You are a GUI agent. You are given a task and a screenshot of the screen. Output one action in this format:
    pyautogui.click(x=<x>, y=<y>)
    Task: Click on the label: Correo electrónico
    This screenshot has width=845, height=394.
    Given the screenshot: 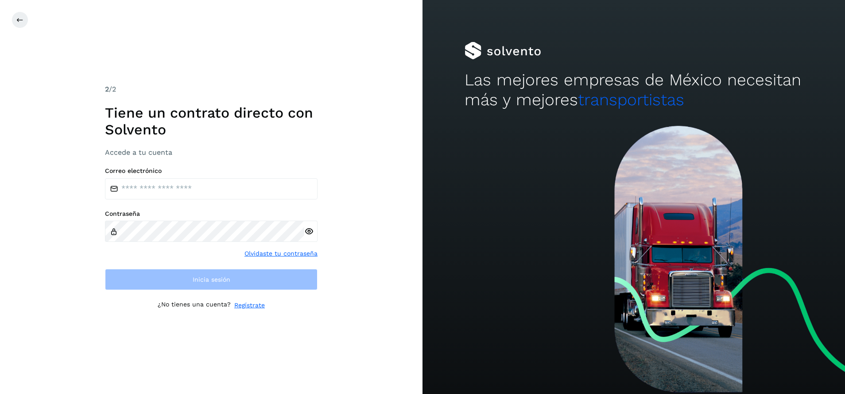 What is the action you would take?
    pyautogui.click(x=211, y=171)
    